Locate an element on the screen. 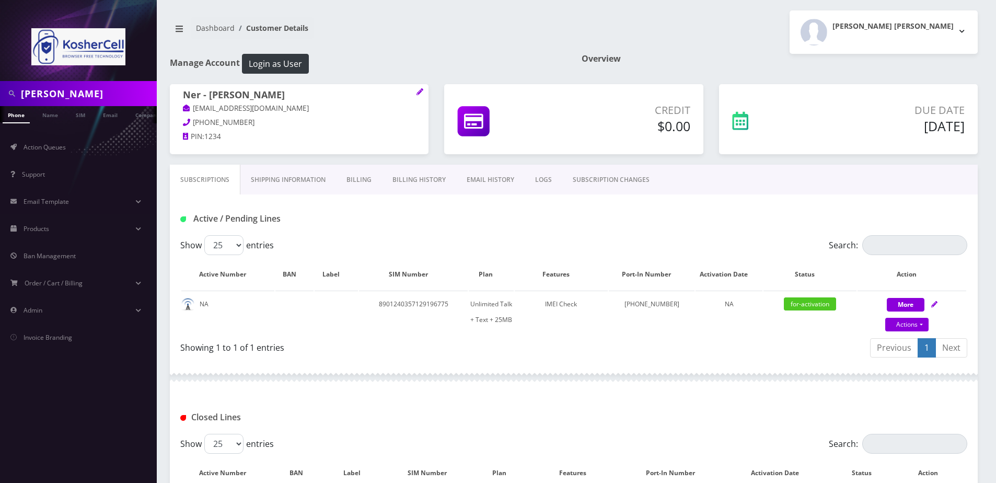 The image size is (996, 483). a: Subscriptions is located at coordinates (205, 180).